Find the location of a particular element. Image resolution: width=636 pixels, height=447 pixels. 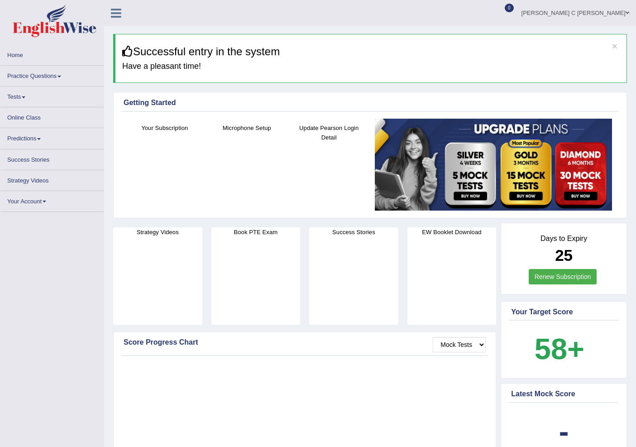

h4: Days to Expiry is located at coordinates (564, 239).